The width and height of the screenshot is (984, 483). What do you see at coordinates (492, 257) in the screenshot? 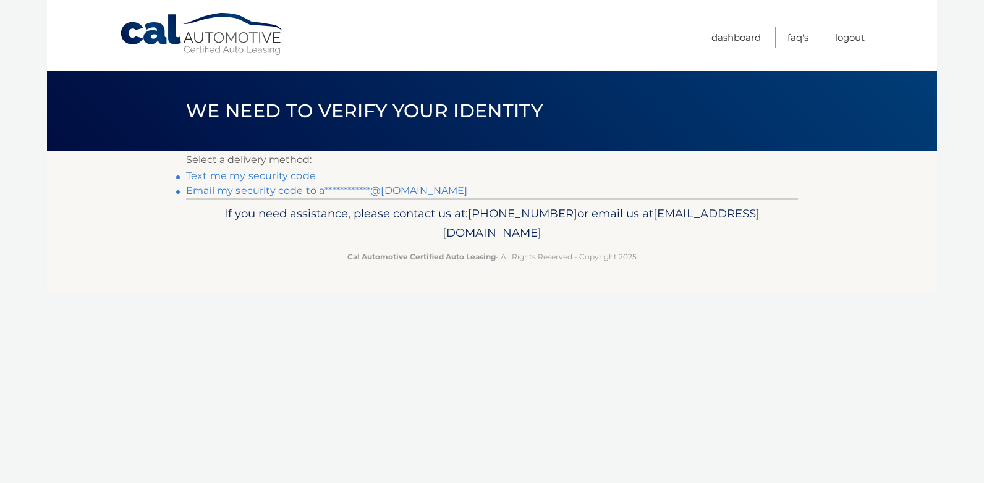
I see `p: - All Rights Reserved - Copyright 2025` at bounding box center [492, 257].